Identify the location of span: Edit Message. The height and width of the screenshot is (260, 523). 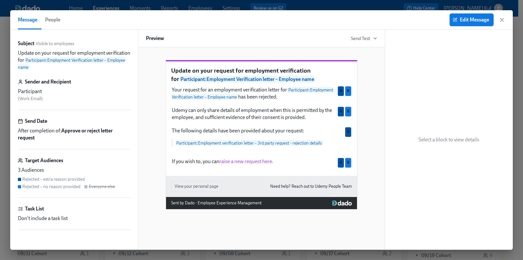
(472, 20).